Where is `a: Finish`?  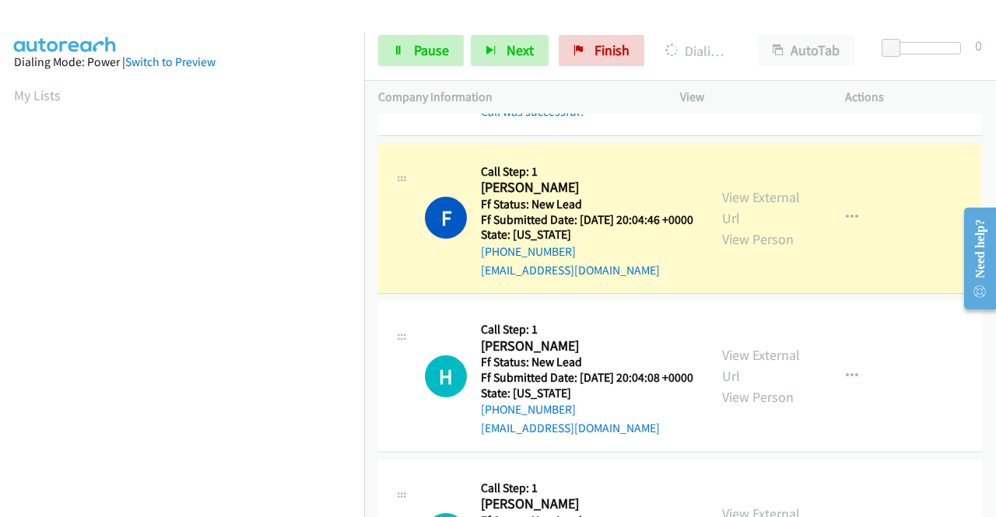
a: Finish is located at coordinates (601, 51).